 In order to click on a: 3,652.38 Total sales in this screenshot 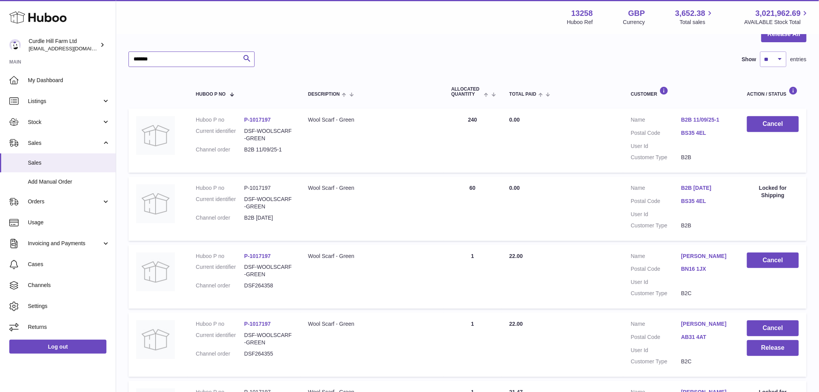, I will do `click(695, 17)`.